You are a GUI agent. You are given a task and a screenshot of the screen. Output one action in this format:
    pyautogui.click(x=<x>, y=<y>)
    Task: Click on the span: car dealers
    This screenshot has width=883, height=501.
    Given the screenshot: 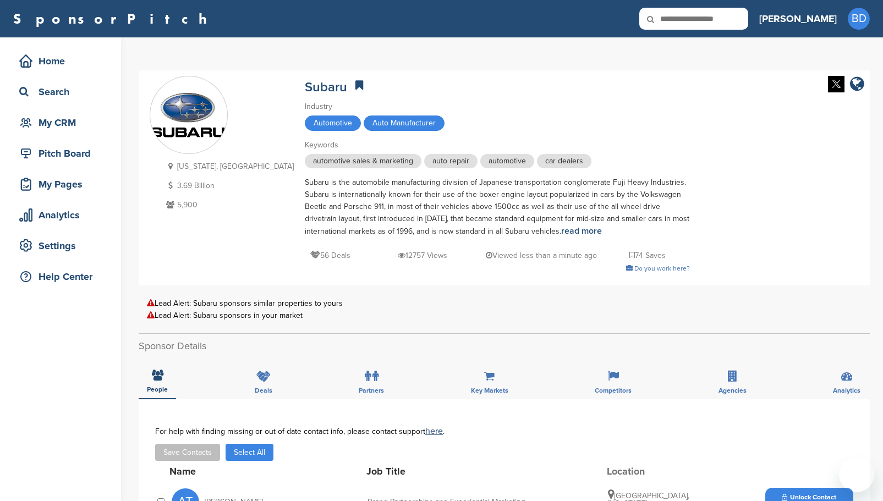 What is the action you would take?
    pyautogui.click(x=564, y=161)
    